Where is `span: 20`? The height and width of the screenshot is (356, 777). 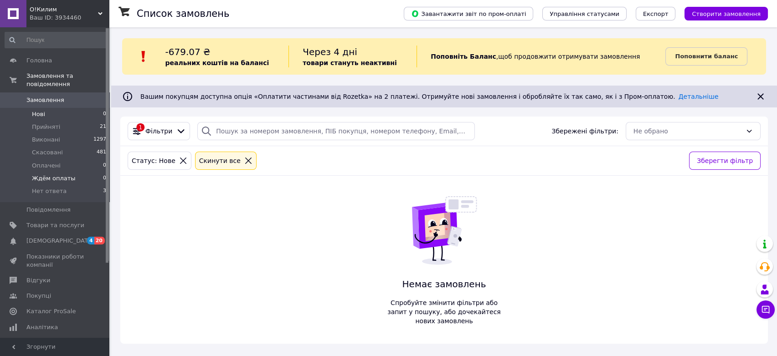 span: 20 is located at coordinates (99, 241).